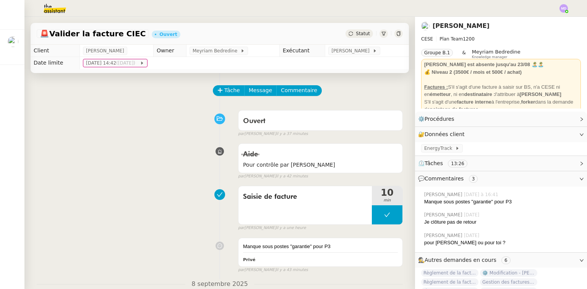 Image resolution: width=587 pixels, height=289 pixels. Describe the element at coordinates (501, 260) in the screenshot. I see `div: 🕵️Autres demandes en cours 6` at that location.